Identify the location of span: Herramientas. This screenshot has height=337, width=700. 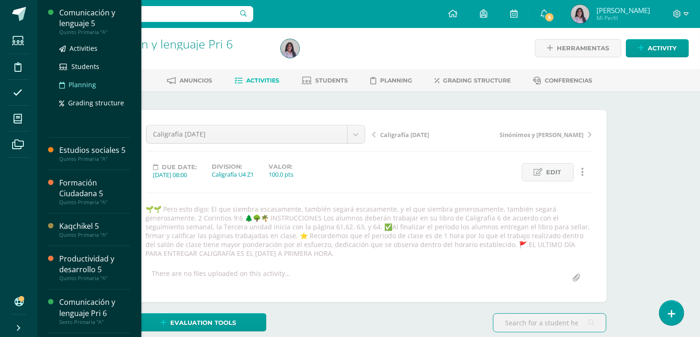
(583, 48).